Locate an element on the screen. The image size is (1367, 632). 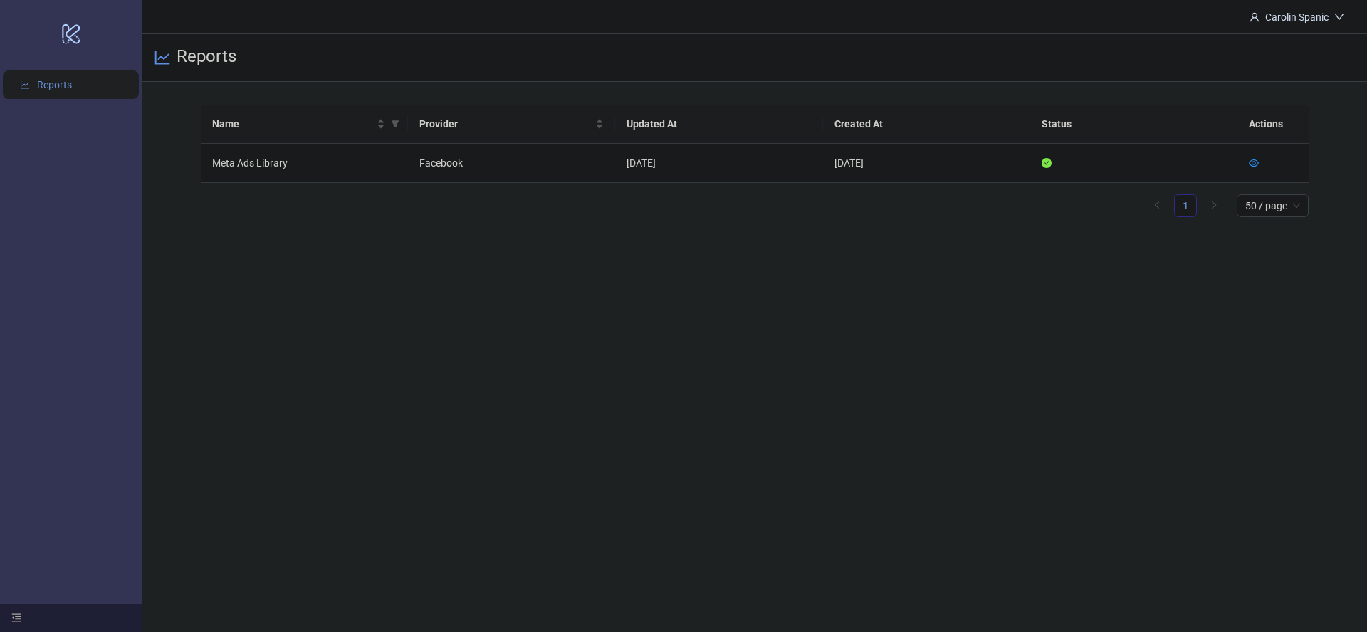
span: Provider is located at coordinates (506, 124).